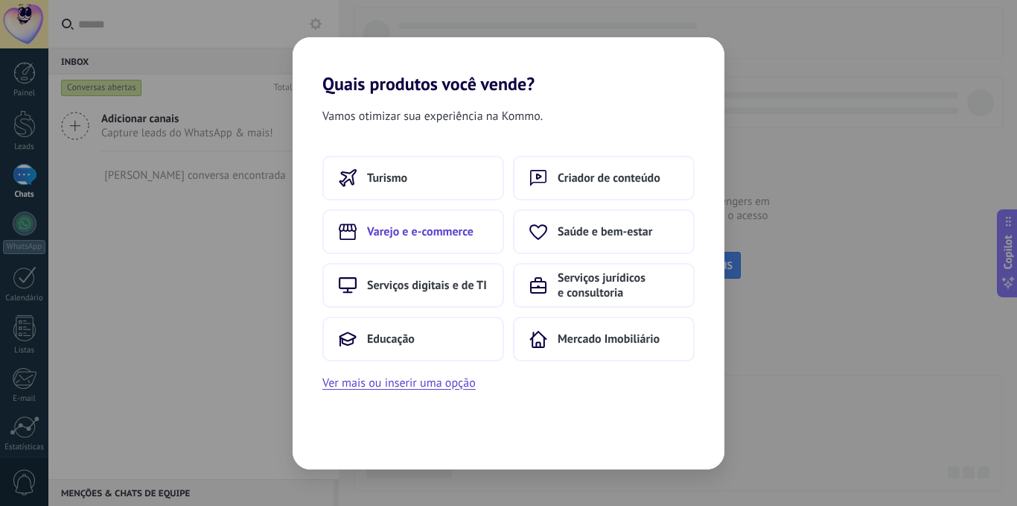 Image resolution: width=1017 pixels, height=506 pixels. I want to click on span: Serviços jurídicos e consultoria, so click(618, 285).